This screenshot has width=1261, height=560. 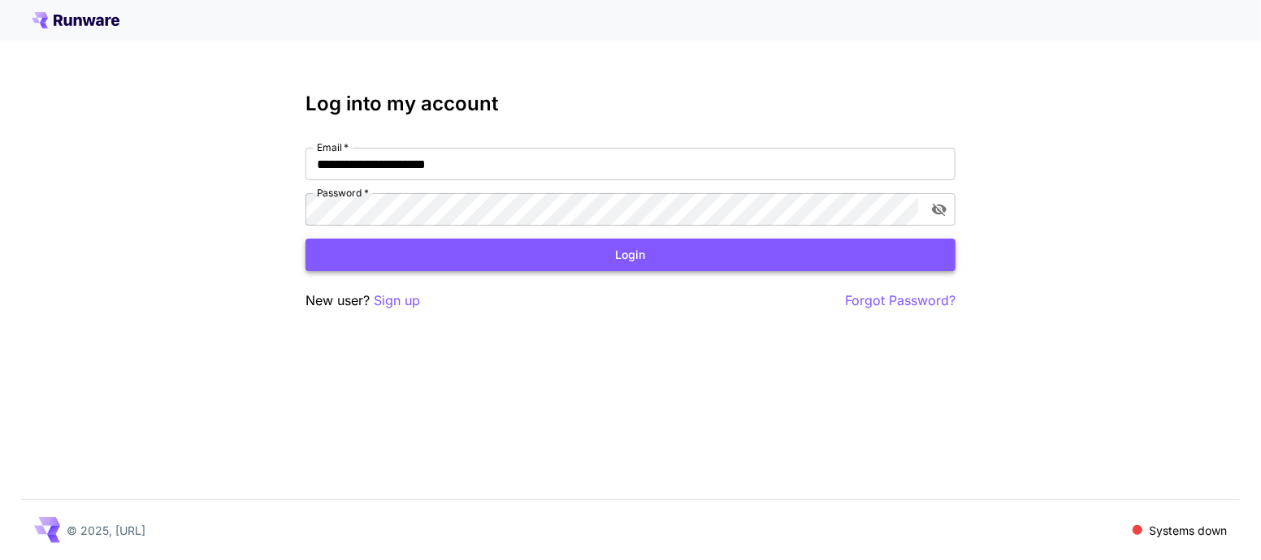 I want to click on p: Forgot Password?, so click(x=900, y=301).